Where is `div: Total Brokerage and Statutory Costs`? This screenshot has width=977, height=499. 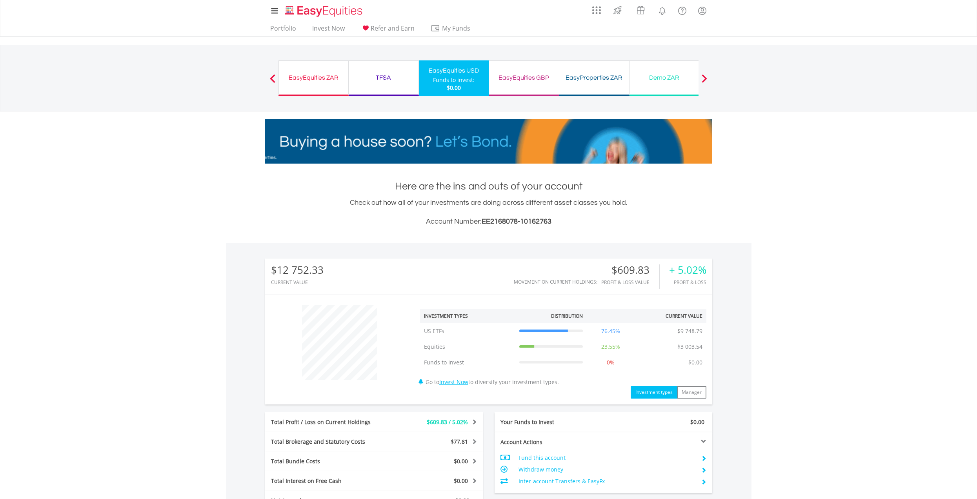
div: Total Brokerage and Statutory Costs is located at coordinates (329, 441).